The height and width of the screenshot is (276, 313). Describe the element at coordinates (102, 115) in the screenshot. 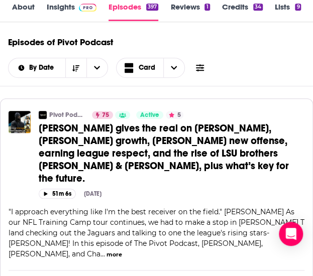

I see `a: 75` at that location.